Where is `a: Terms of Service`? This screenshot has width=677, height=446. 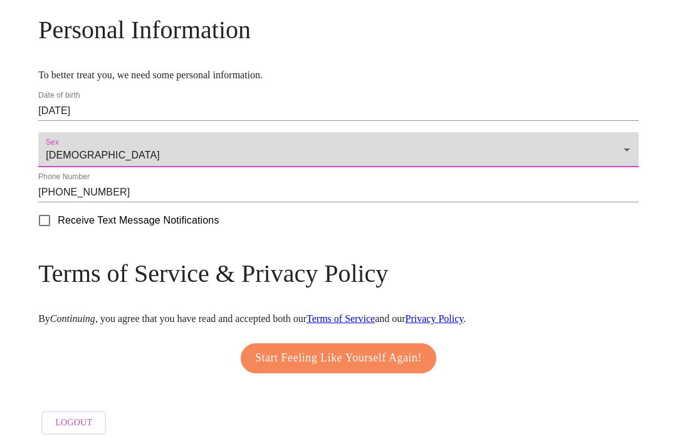
a: Terms of Service is located at coordinates (340, 318).